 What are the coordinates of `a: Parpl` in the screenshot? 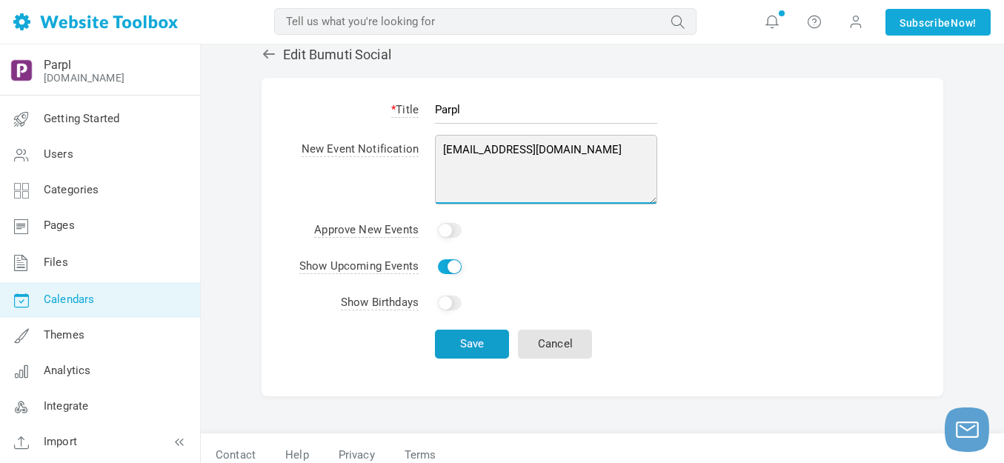 It's located at (57, 64).